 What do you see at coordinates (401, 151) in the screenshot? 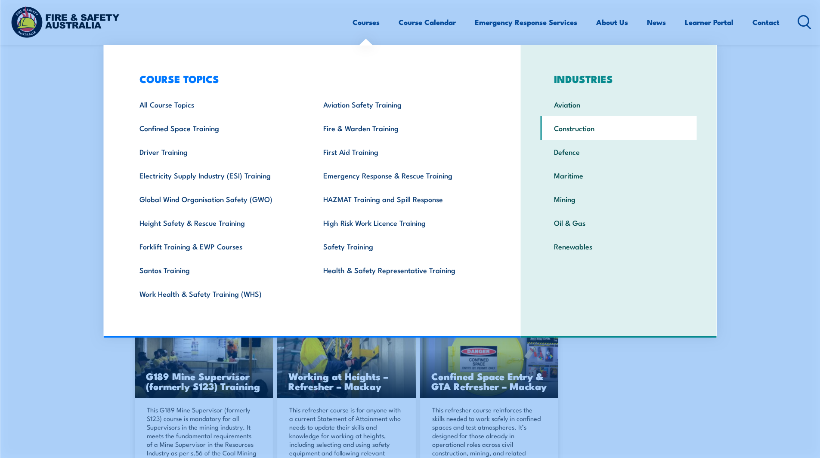
I see `a: First Aid Training` at bounding box center [401, 151].